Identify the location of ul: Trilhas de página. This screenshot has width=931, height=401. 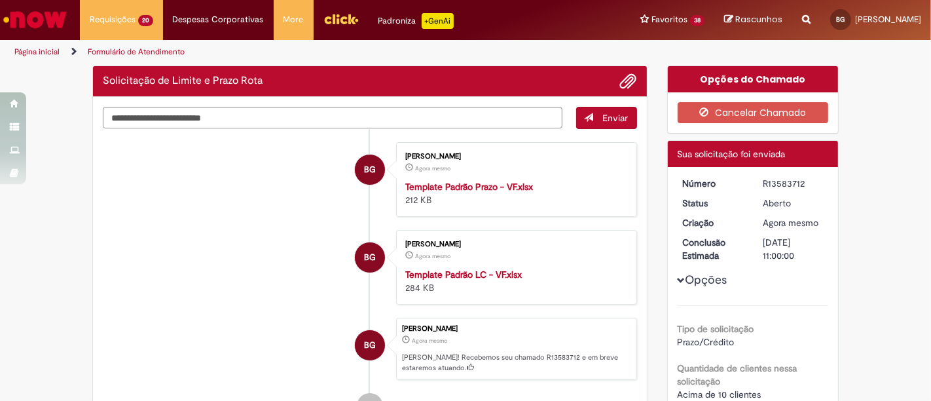
(310, 52).